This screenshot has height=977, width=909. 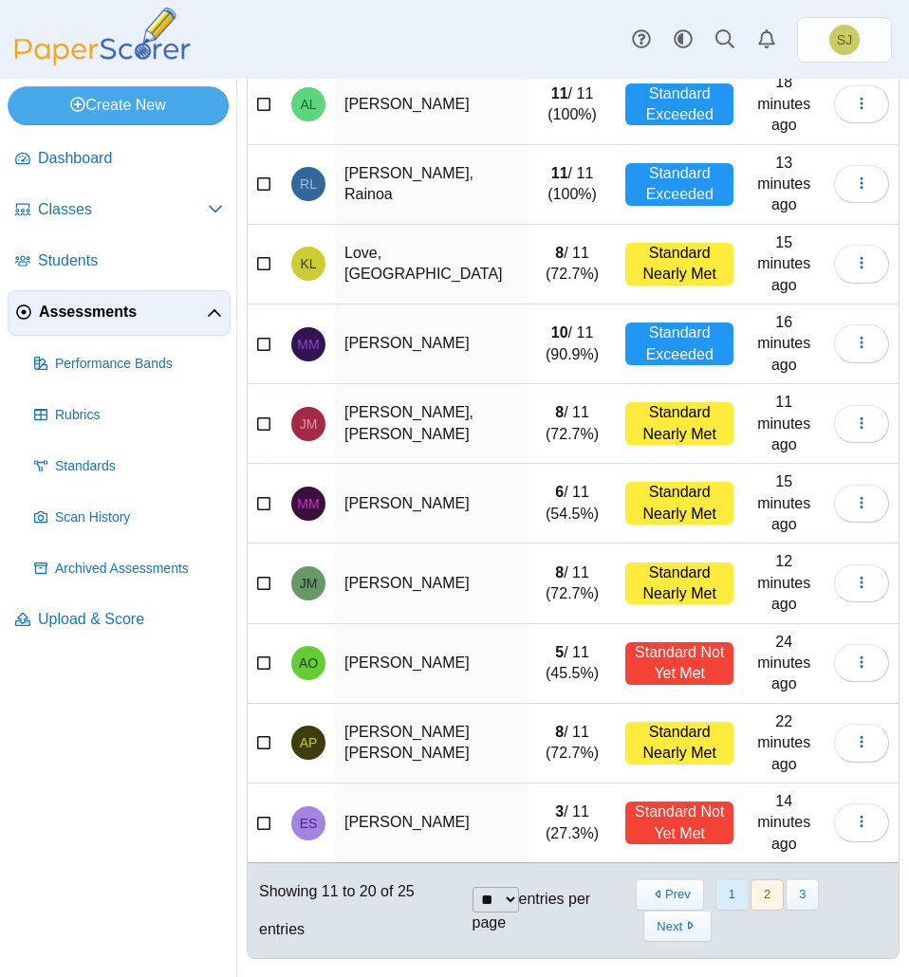 What do you see at coordinates (102, 36) in the screenshot?
I see `img: PaperScorer` at bounding box center [102, 36].